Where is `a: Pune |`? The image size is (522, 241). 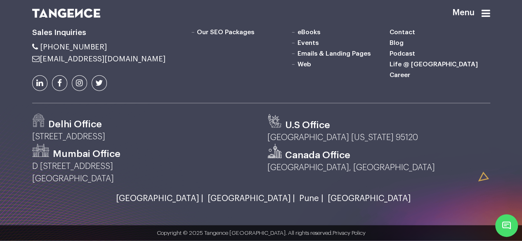
a: Pune | is located at coordinates (309, 199).